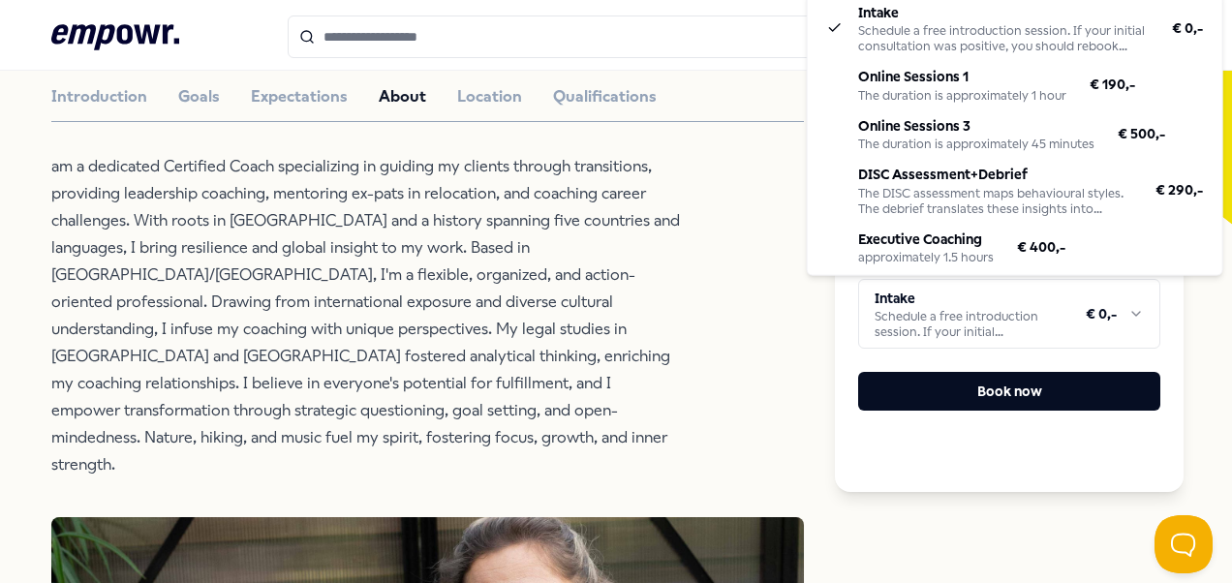 The height and width of the screenshot is (583, 1232). Describe the element at coordinates (926, 238) in the screenshot. I see `p: Executive Coaching` at that location.